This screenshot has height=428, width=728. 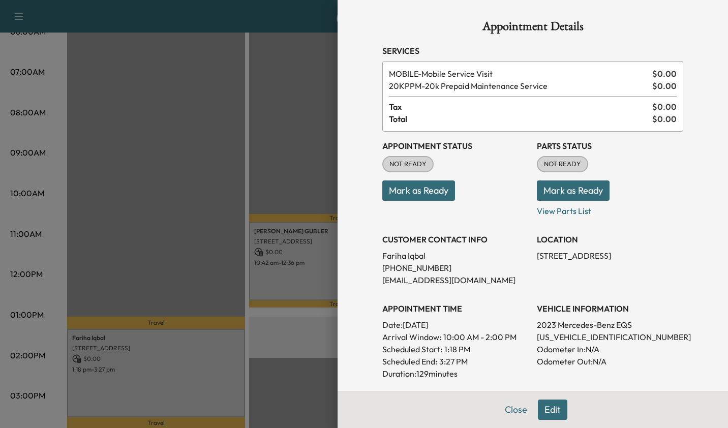 What do you see at coordinates (410, 362) in the screenshot?
I see `p: Scheduled End:` at bounding box center [410, 362].